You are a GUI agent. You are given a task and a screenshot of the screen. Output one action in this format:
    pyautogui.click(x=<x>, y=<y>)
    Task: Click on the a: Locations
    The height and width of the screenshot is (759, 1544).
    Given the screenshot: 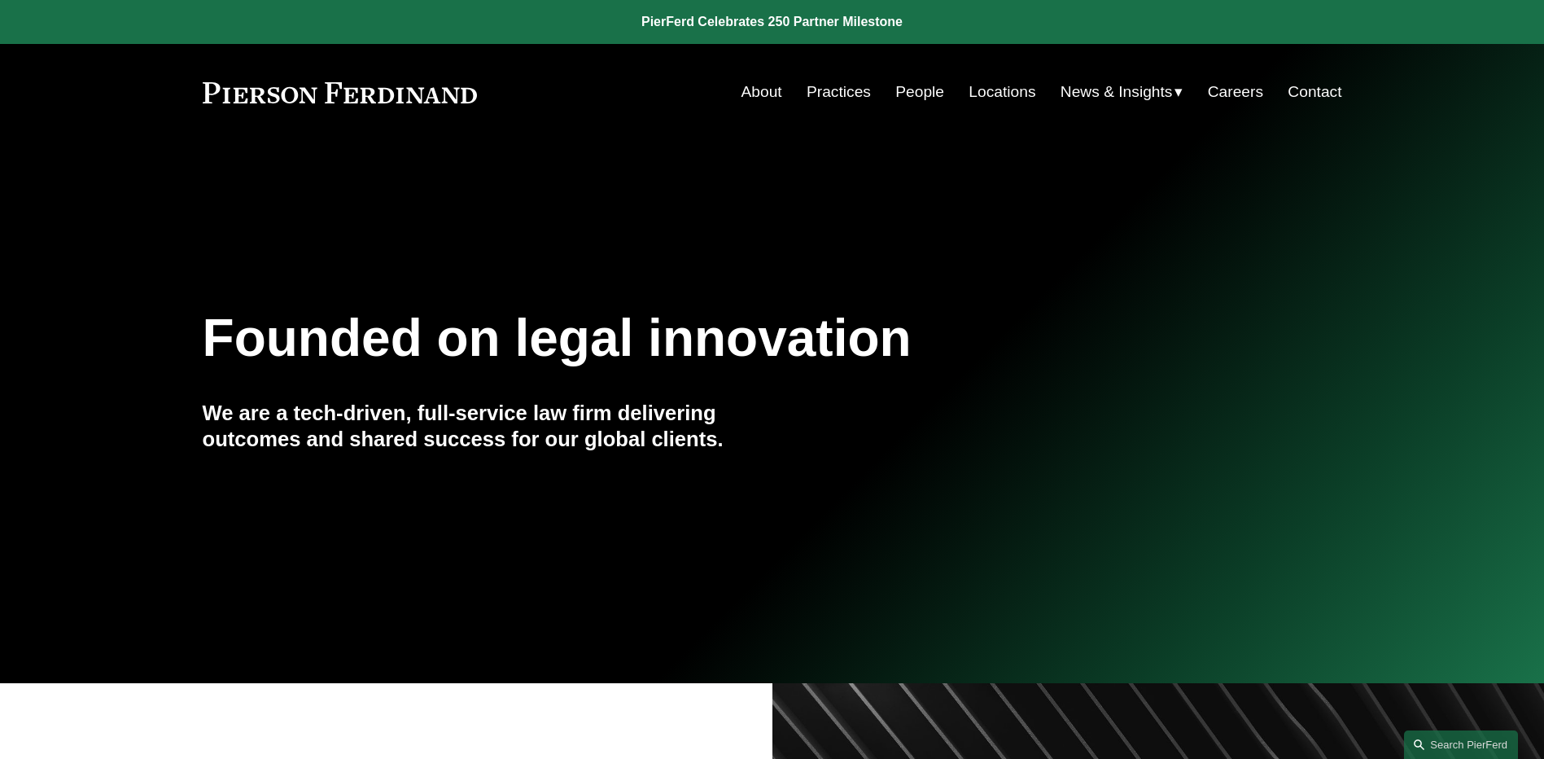 What is the action you would take?
    pyautogui.click(x=1002, y=92)
    